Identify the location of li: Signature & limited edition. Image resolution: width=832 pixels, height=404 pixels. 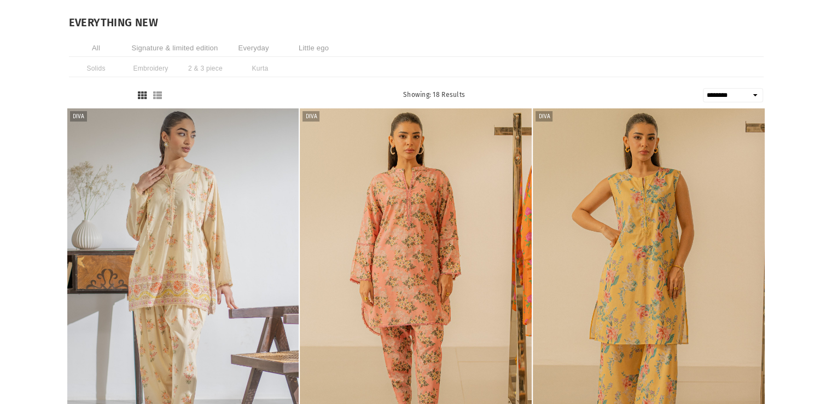
(175, 48).